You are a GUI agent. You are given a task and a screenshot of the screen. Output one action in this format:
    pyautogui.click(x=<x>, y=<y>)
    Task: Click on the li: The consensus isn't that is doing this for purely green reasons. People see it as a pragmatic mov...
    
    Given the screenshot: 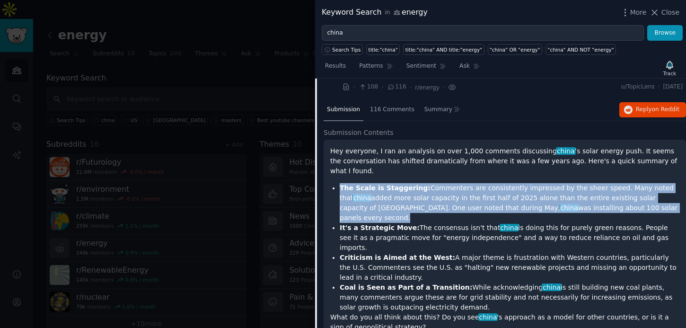 What is the action you would take?
    pyautogui.click(x=509, y=237)
    